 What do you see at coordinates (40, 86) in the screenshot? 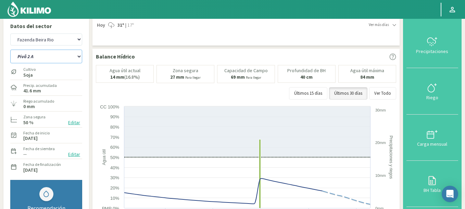
I see `label: Precip. acumulada` at bounding box center [40, 86].